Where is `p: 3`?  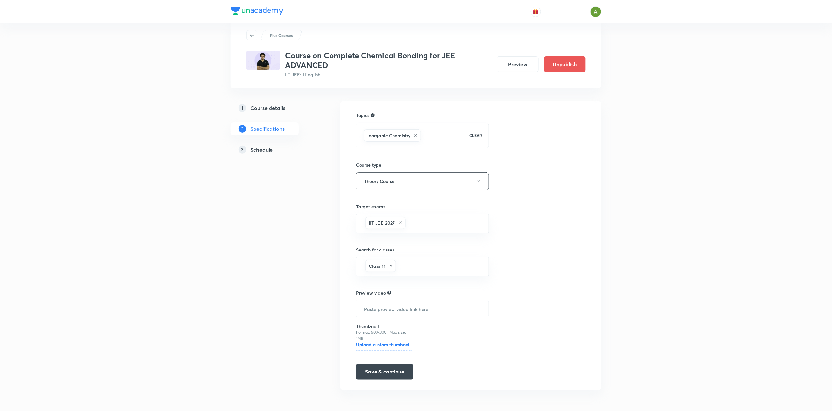
p: 3 is located at coordinates (242, 150).